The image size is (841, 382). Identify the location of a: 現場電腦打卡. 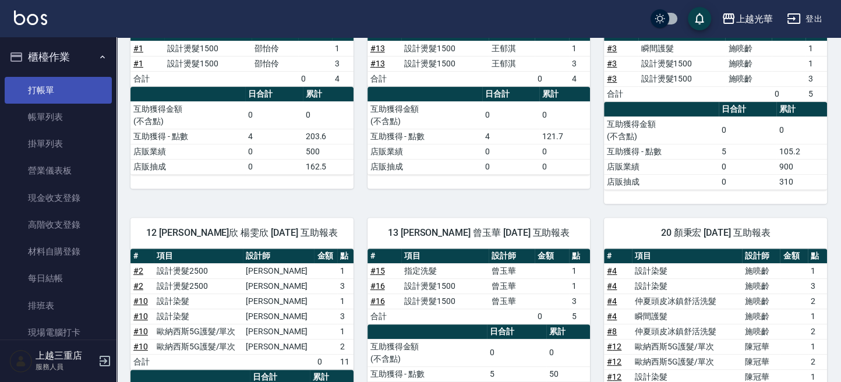
(58, 332).